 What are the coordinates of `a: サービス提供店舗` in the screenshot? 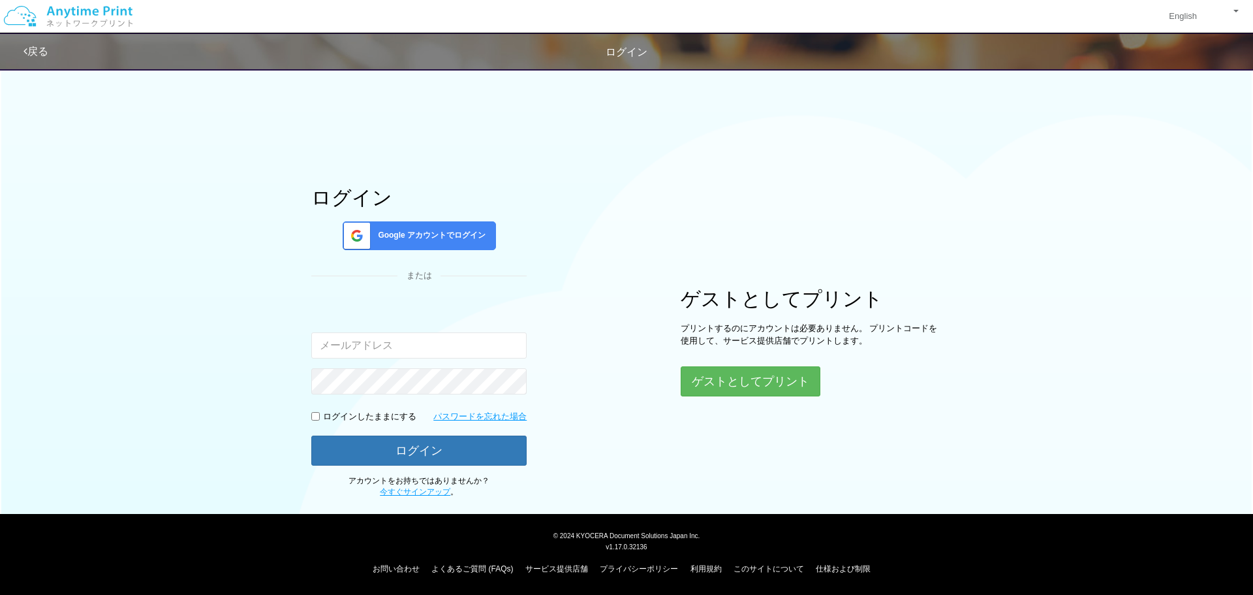 It's located at (557, 569).